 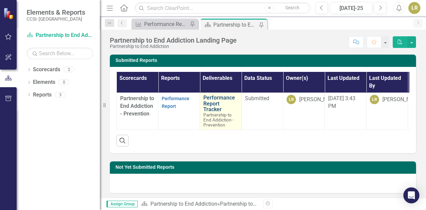 I want to click on h3: Not Yet Submitted Reports, so click(x=264, y=167).